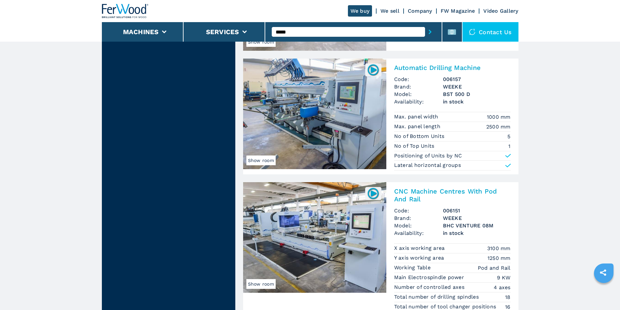 The image size is (620, 310). Describe the element at coordinates (315, 237) in the screenshot. I see `img: CNC Machine Centres With Pod And Rail WEEKE BHC VENTURE 08M` at that location.